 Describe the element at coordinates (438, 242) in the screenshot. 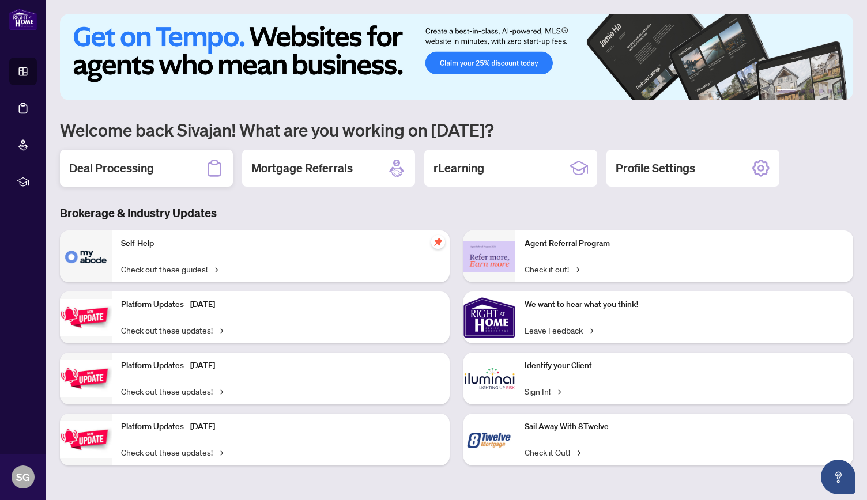

I see `span: pushpin` at that location.